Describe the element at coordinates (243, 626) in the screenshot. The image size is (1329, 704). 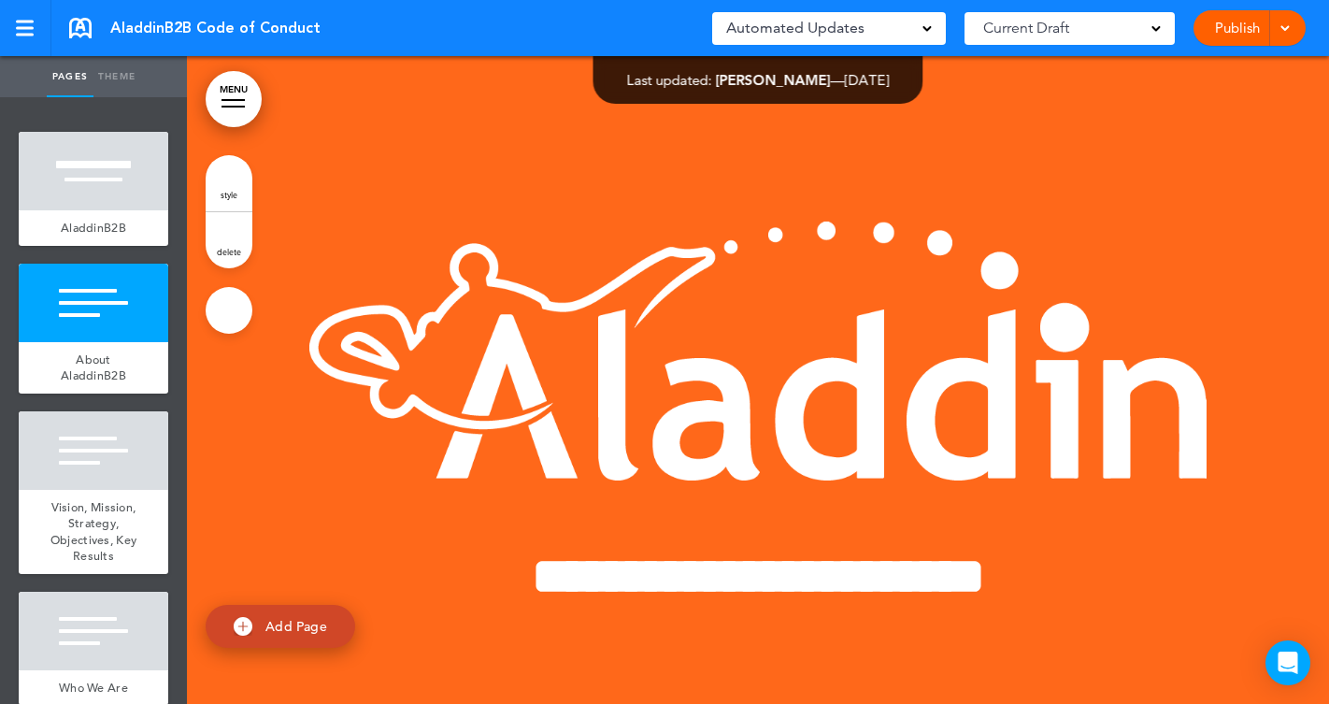
I see `img: add.svg` at that location.